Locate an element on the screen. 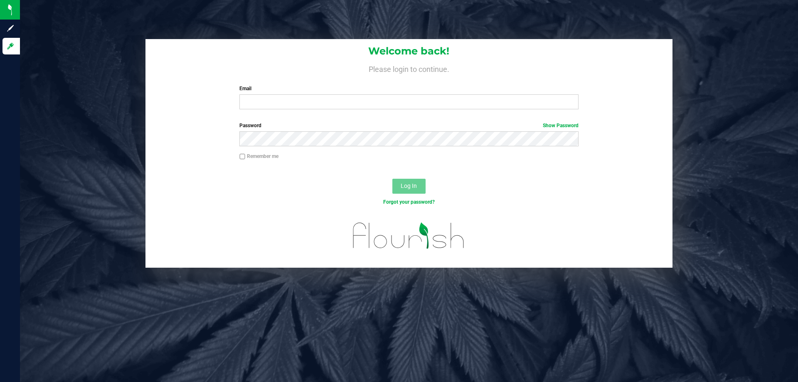 The height and width of the screenshot is (382, 798). h4: Please login to continue. is located at coordinates (409, 68).